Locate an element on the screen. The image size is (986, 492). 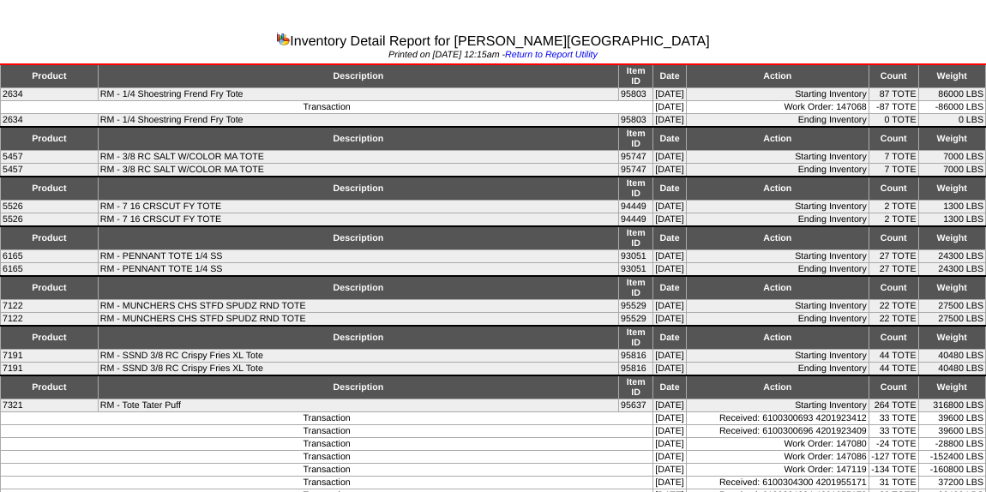
td: -24 TOTE is located at coordinates (894, 444).